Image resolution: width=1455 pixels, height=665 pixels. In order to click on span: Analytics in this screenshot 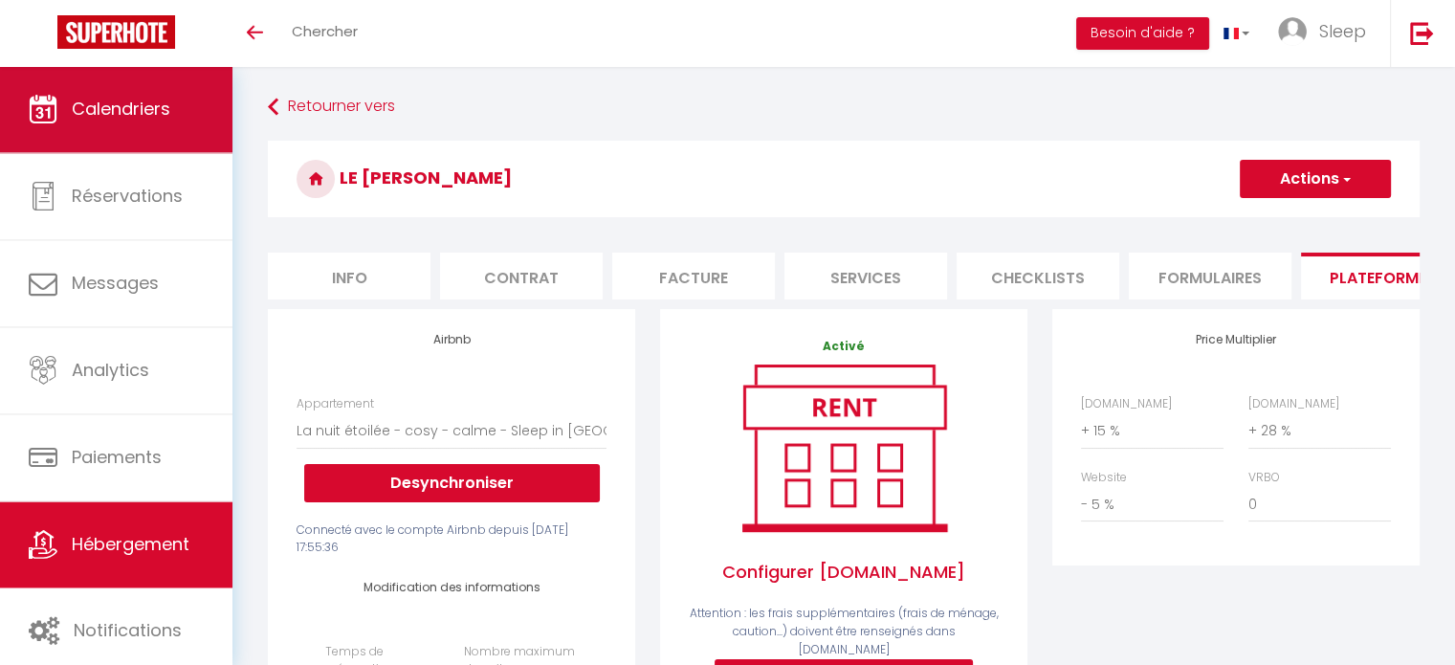, I will do `click(110, 370)`.